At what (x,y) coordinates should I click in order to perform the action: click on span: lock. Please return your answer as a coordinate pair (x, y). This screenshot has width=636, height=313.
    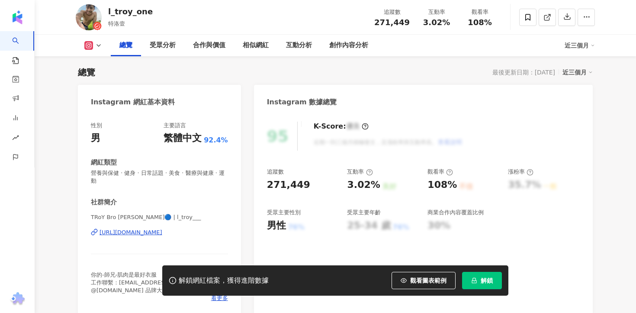
    Looking at the image, I should click on (474, 280).